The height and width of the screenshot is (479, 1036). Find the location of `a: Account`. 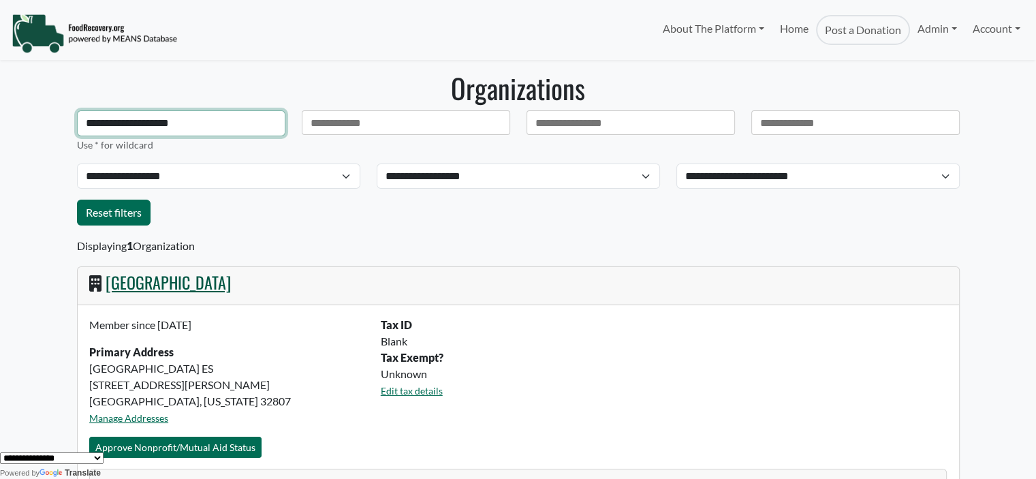

a: Account is located at coordinates (996, 29).